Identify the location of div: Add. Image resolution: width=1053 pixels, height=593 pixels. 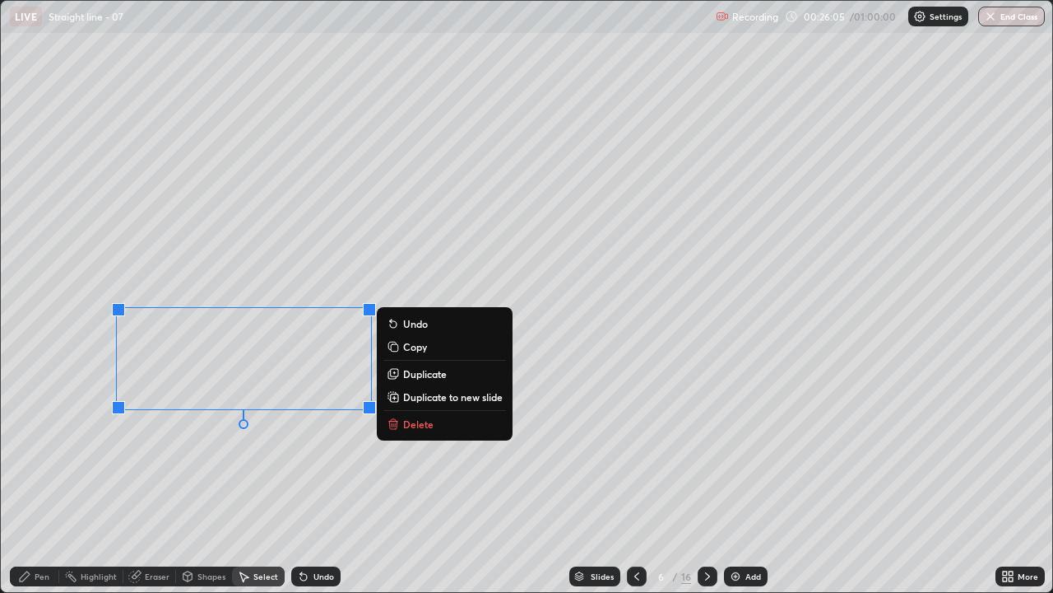
(753, 576).